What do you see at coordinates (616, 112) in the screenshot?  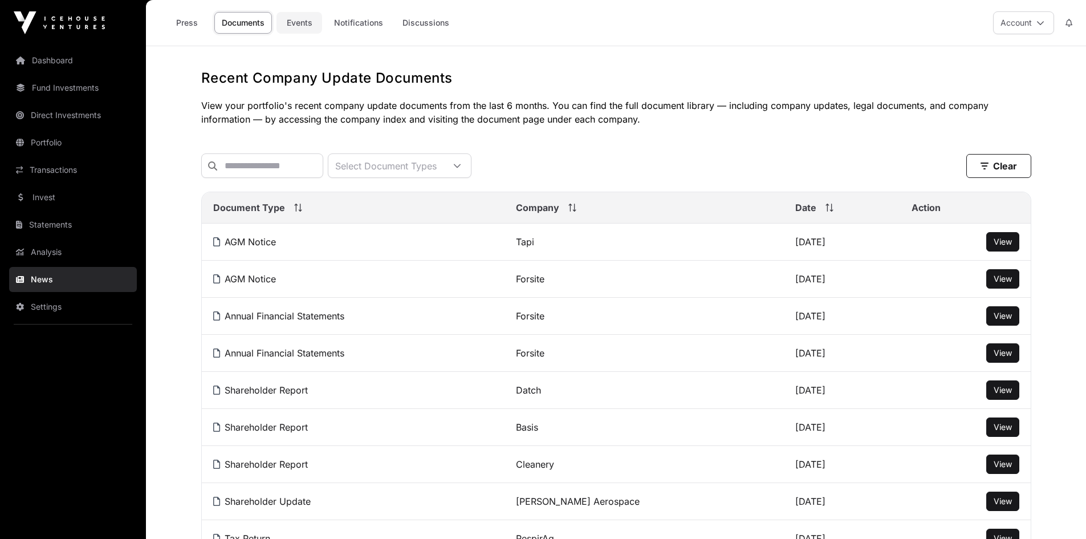 I see `p: View your portfolio's recent company update documents from the last 6 months. You can find the fu...` at bounding box center [616, 112].